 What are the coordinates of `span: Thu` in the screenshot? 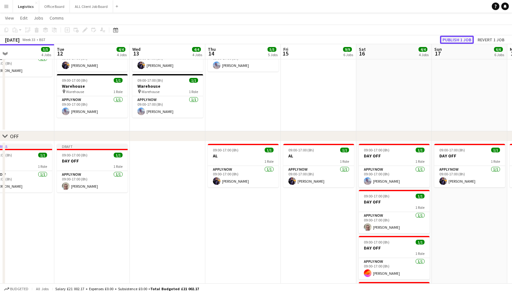 It's located at (212, 49).